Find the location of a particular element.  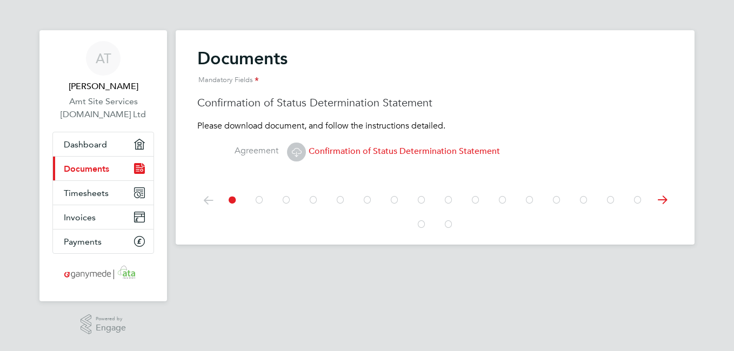

a: Invoices is located at coordinates (103, 217).